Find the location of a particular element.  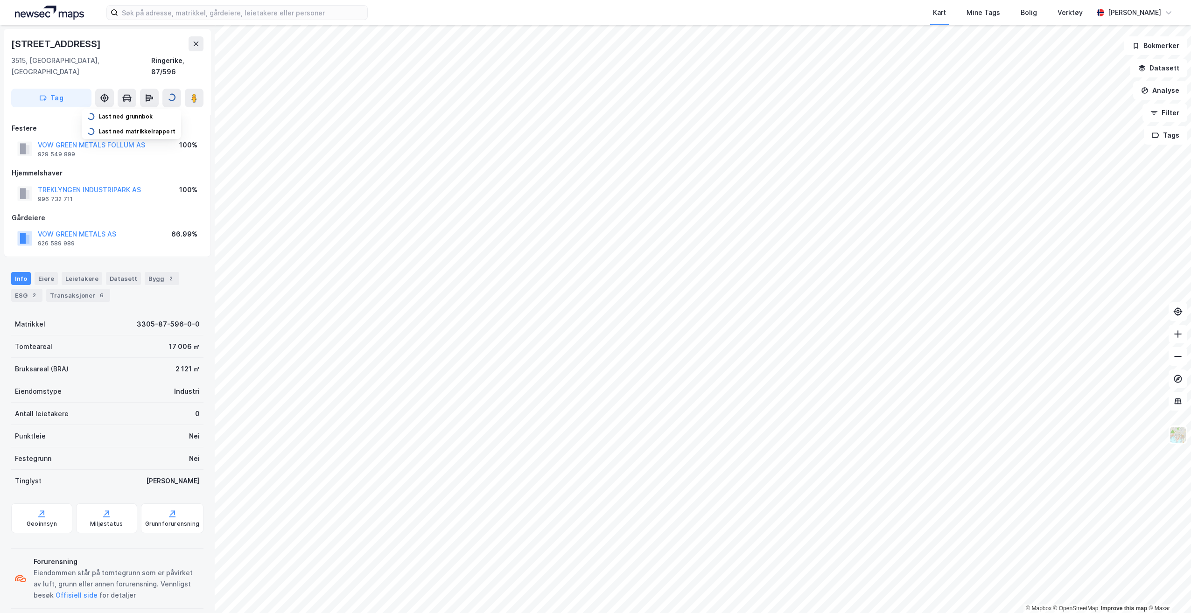

div: Industri is located at coordinates (187, 391).